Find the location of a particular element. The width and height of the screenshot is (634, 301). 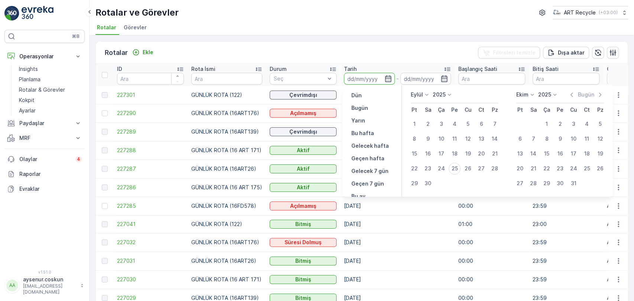

div: 19 is located at coordinates (468, 154).